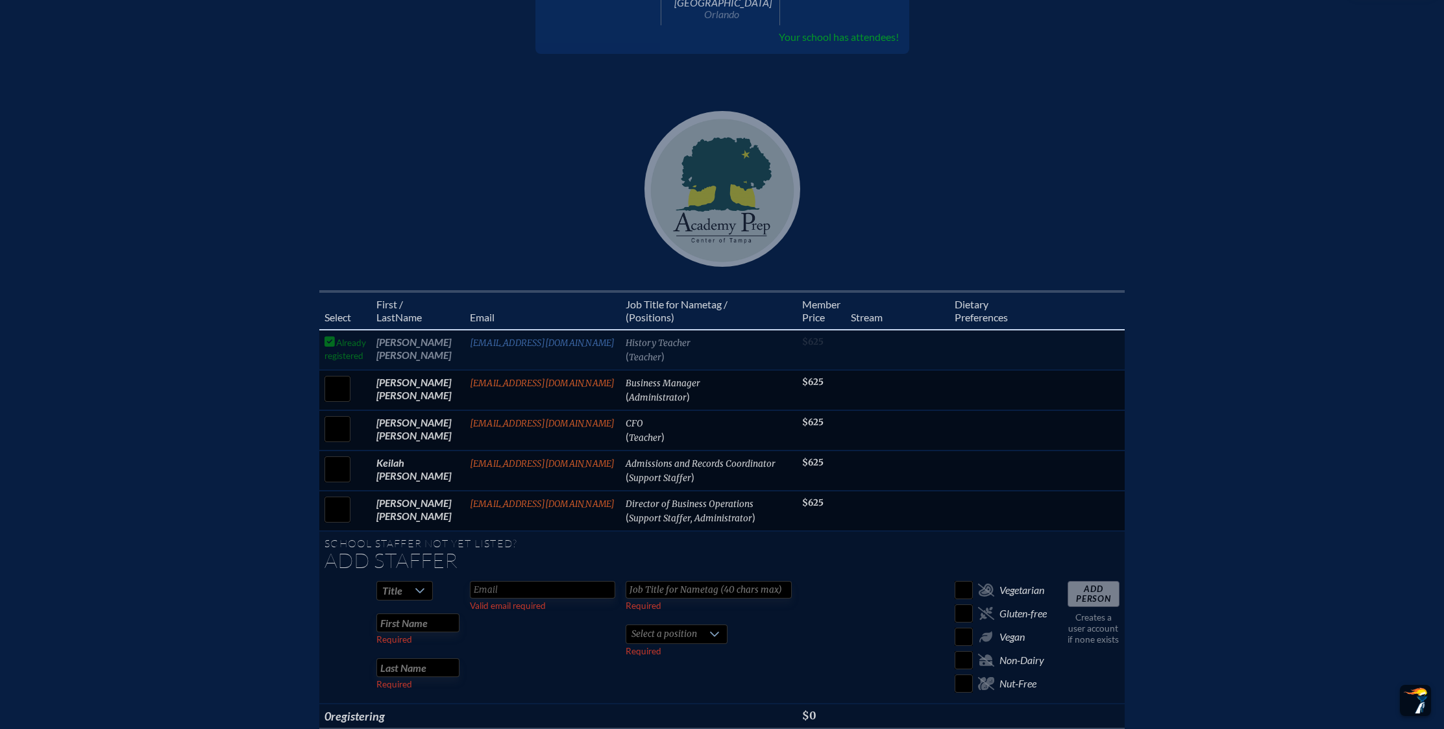  Describe the element at coordinates (689, 504) in the screenshot. I see `span: Director of Business Operations` at that location.